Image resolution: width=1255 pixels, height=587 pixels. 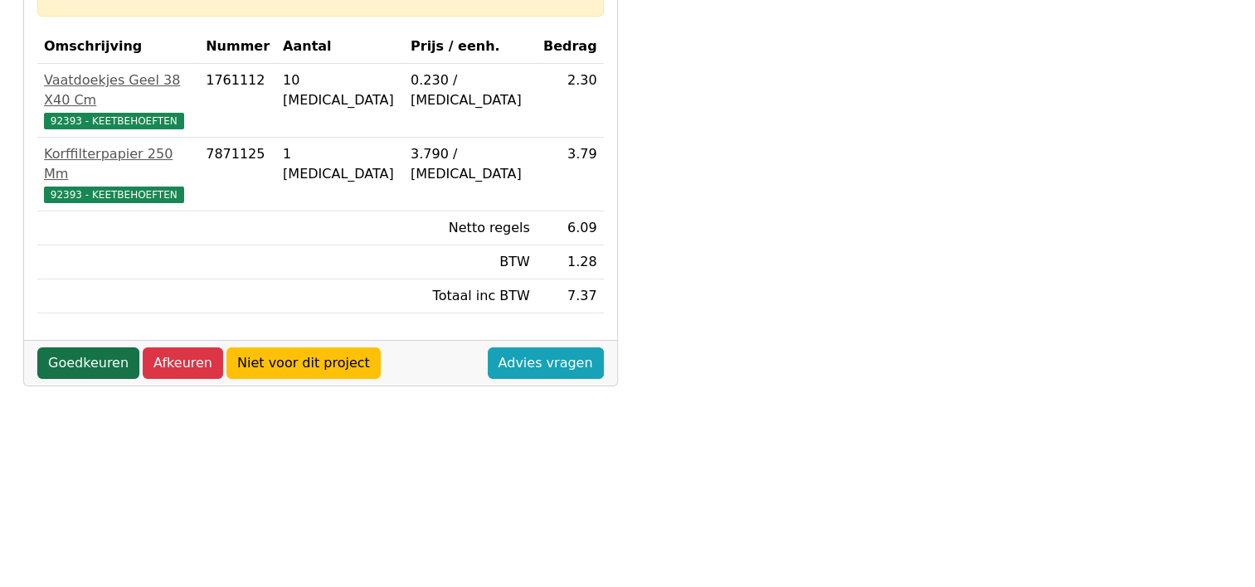 I want to click on td: 2.30, so click(x=570, y=100).